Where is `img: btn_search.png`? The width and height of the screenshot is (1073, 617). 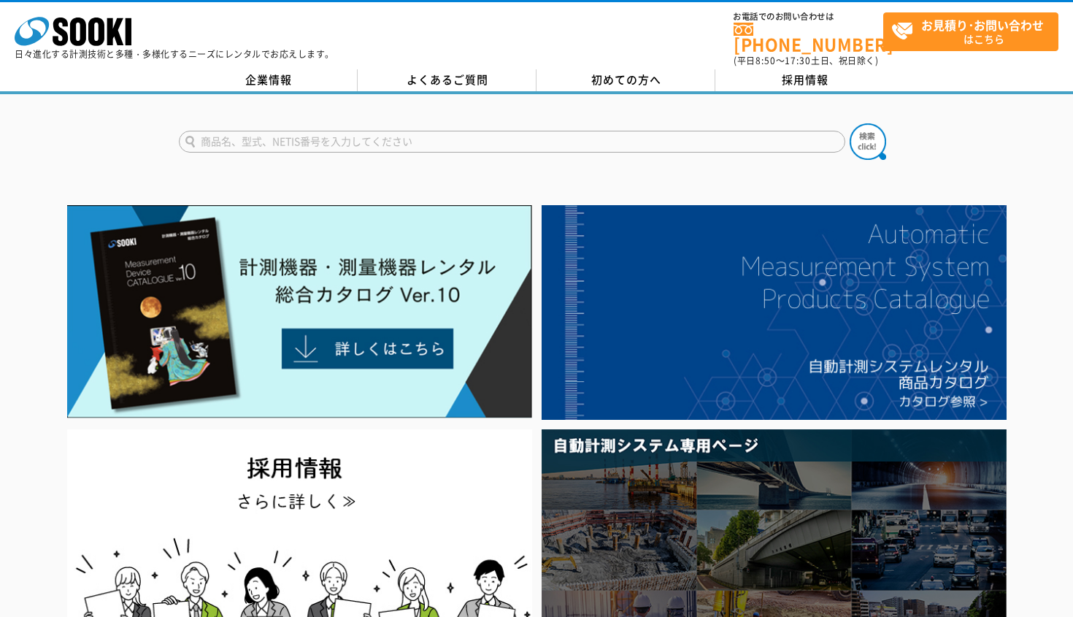 img: btn_search.png is located at coordinates (868, 142).